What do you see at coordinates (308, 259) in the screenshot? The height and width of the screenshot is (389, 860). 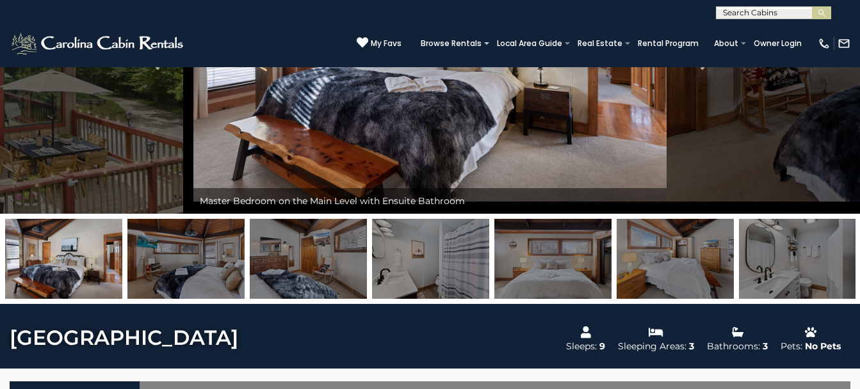 I see `img: 167882447` at bounding box center [308, 259].